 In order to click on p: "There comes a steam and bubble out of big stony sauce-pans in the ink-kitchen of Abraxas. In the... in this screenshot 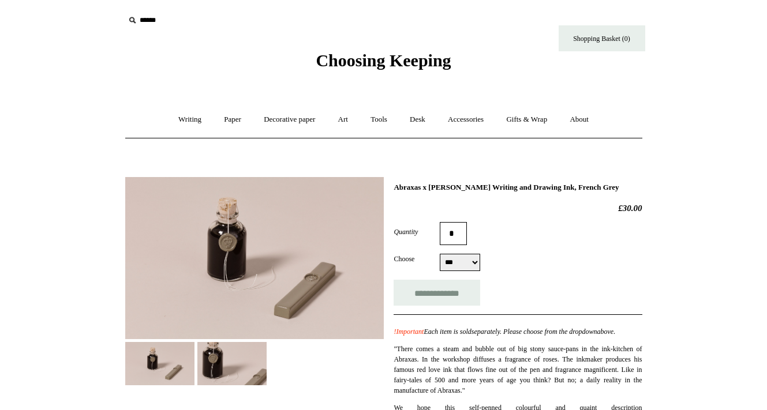, I will do `click(518, 370)`.